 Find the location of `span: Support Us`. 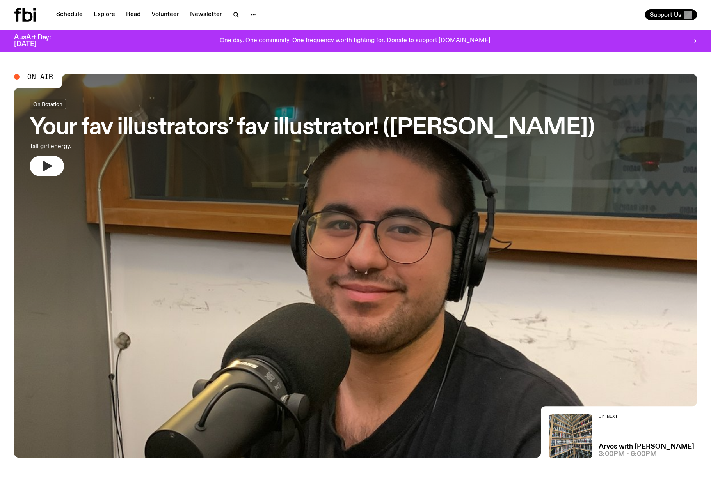

span: Support Us is located at coordinates (665, 15).